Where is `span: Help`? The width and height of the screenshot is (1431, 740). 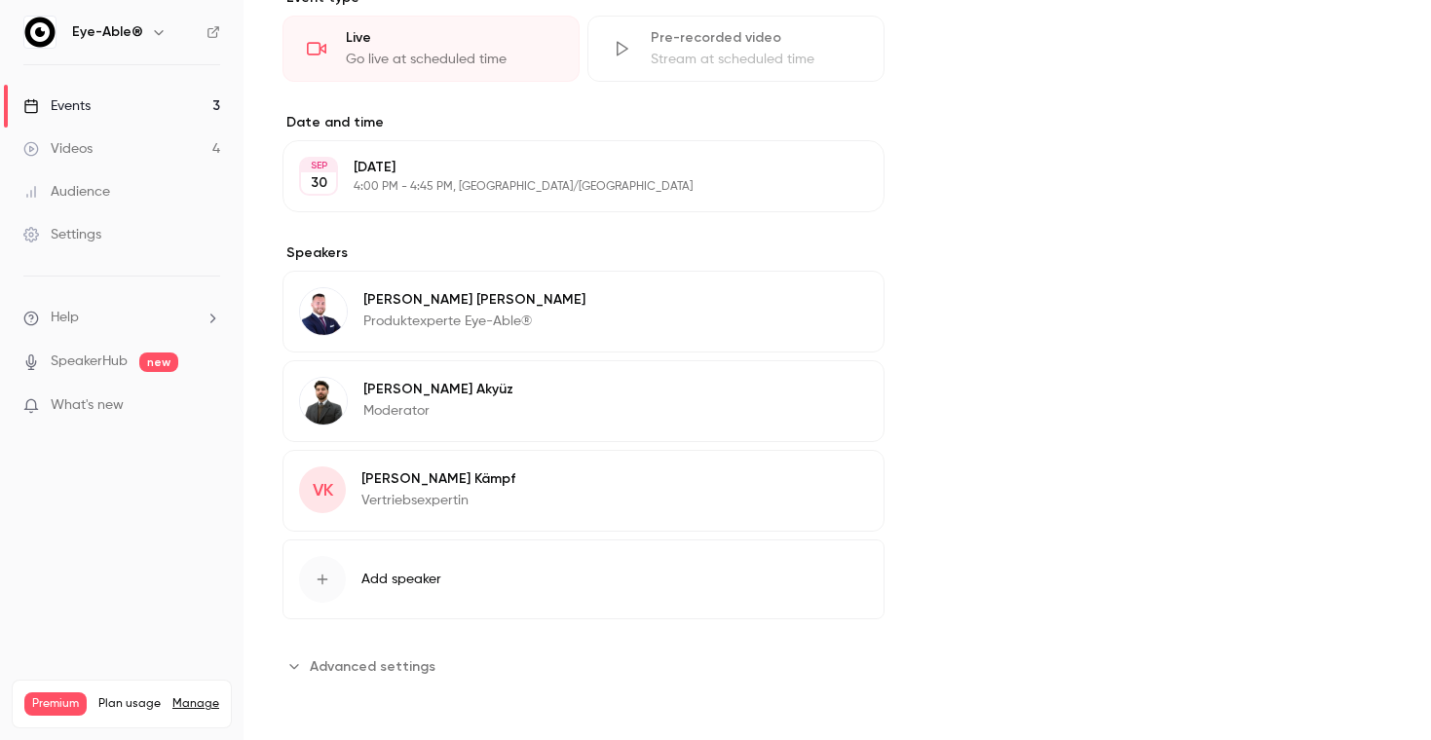 span: Help is located at coordinates (64, 317).